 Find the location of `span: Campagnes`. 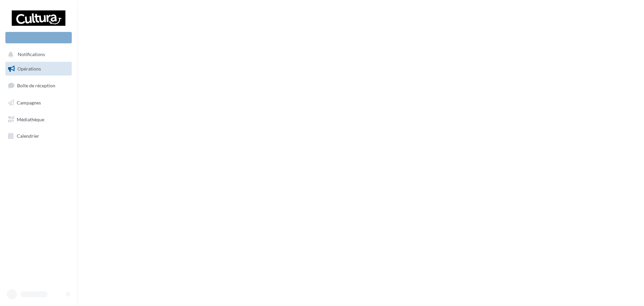

span: Campagnes is located at coordinates (29, 102).